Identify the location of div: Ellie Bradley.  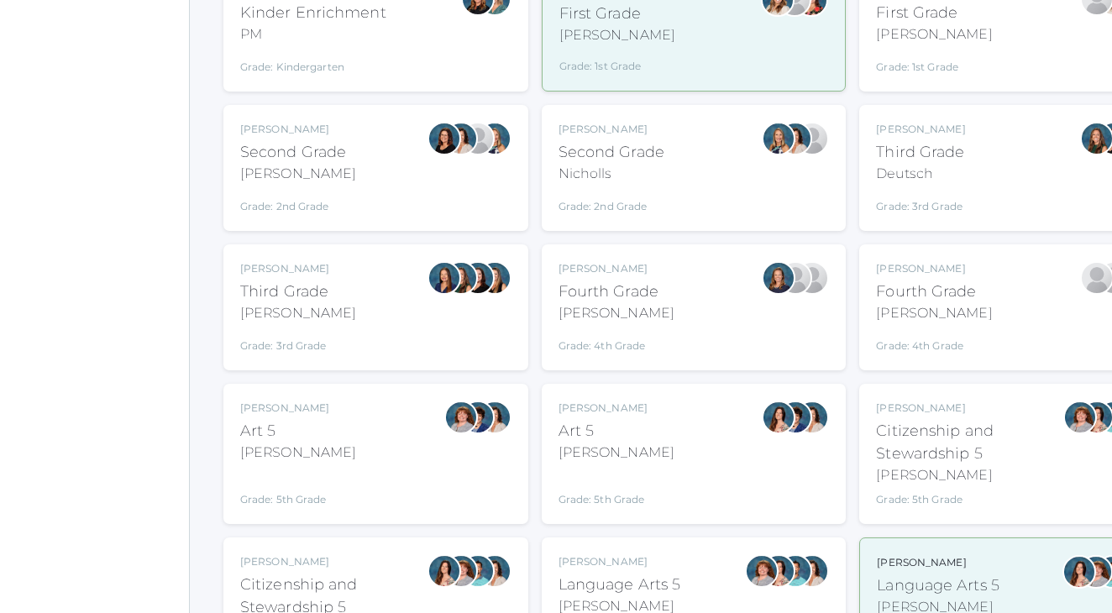
(778, 278).